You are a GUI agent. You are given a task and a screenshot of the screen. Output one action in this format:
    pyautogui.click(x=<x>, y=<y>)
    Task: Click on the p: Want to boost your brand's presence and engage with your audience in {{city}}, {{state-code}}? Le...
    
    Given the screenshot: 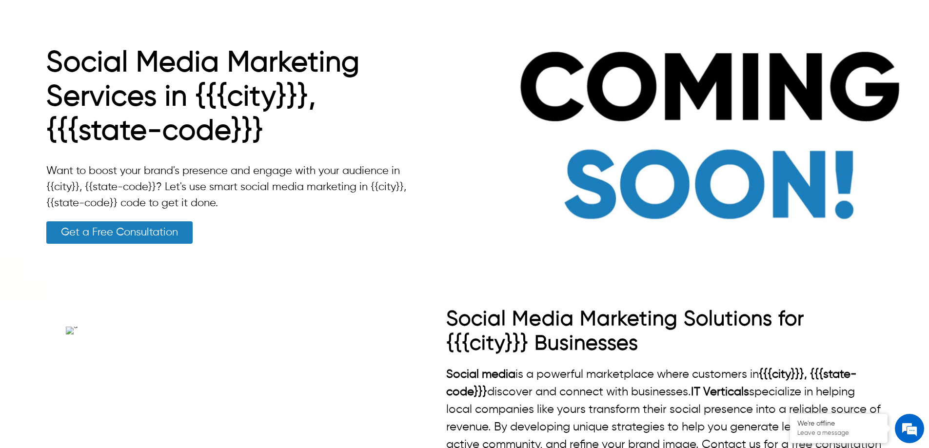 What is the action you would take?
    pyautogui.click(x=231, y=187)
    